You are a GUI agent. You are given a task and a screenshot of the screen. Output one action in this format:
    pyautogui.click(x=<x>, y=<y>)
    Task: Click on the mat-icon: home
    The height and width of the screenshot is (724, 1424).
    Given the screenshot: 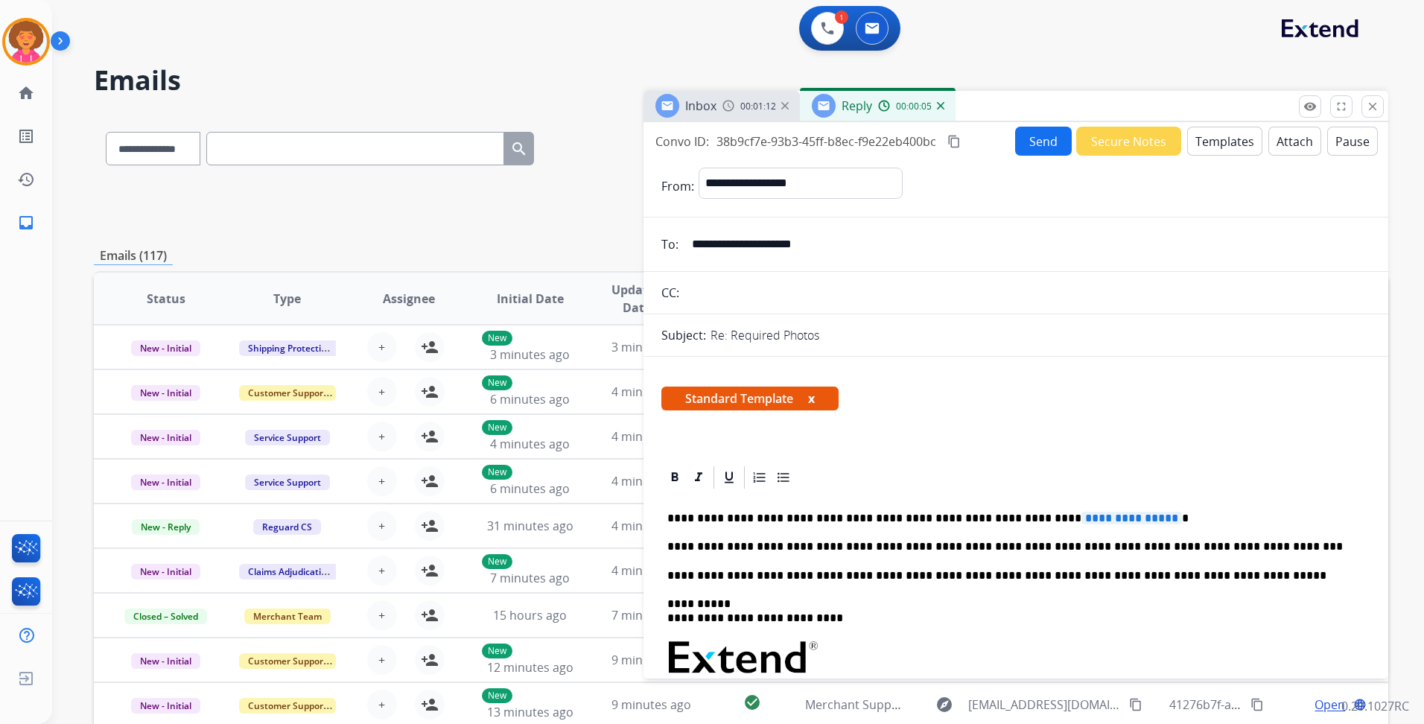 What is the action you would take?
    pyautogui.click(x=26, y=93)
    